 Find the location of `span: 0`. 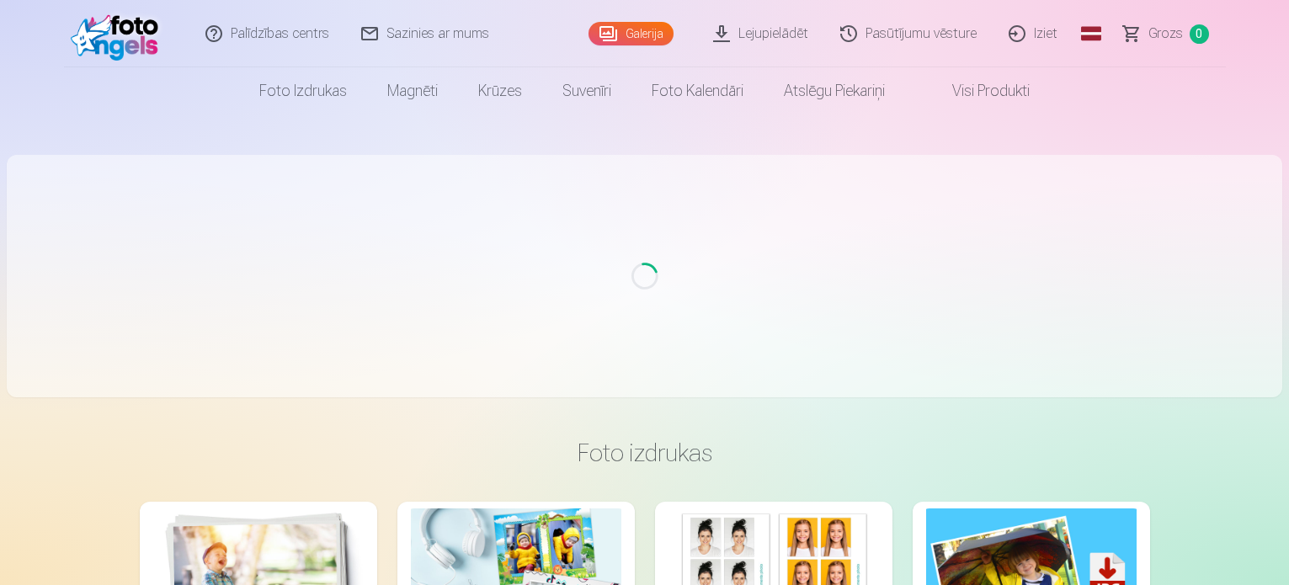

span: 0 is located at coordinates (1198, 34).